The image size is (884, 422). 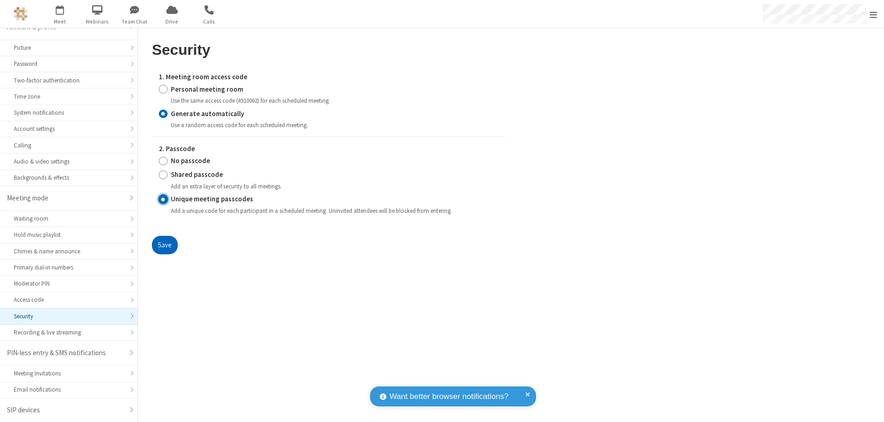 What do you see at coordinates (207, 89) in the screenshot?
I see `strong: Personal meeting room` at bounding box center [207, 89].